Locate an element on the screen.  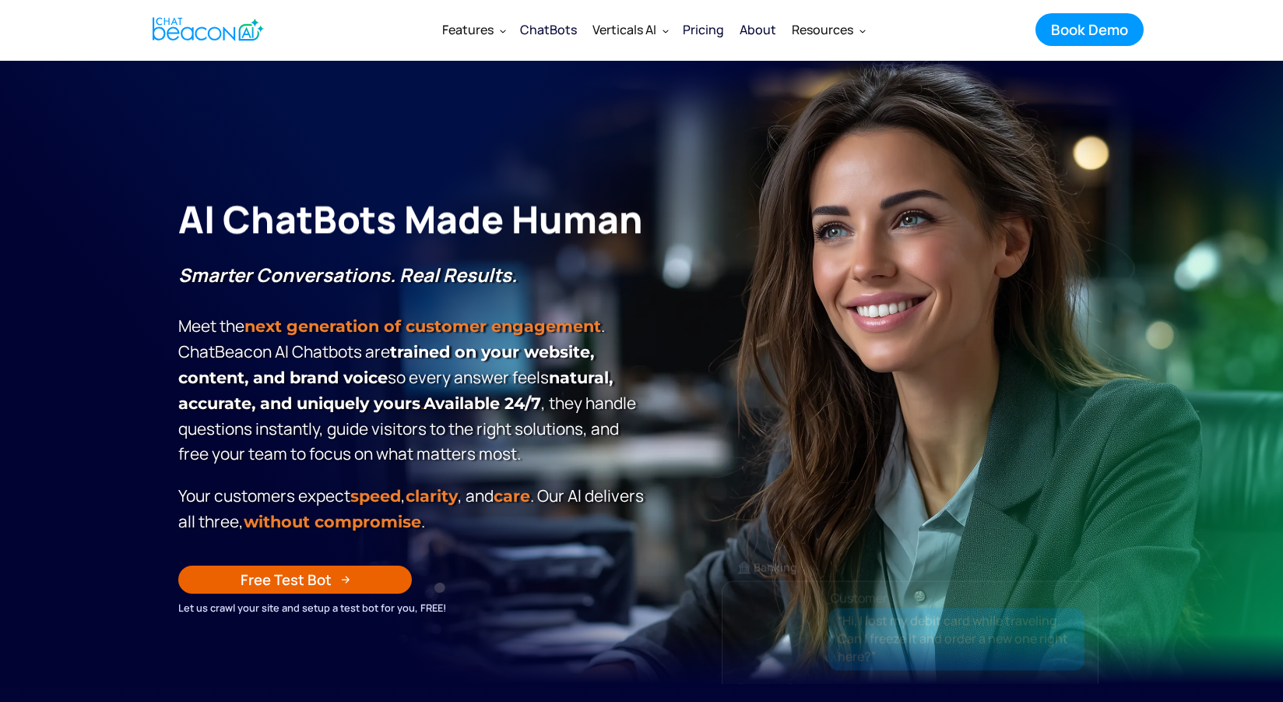
div: Free Test Bot is located at coordinates (286, 579).